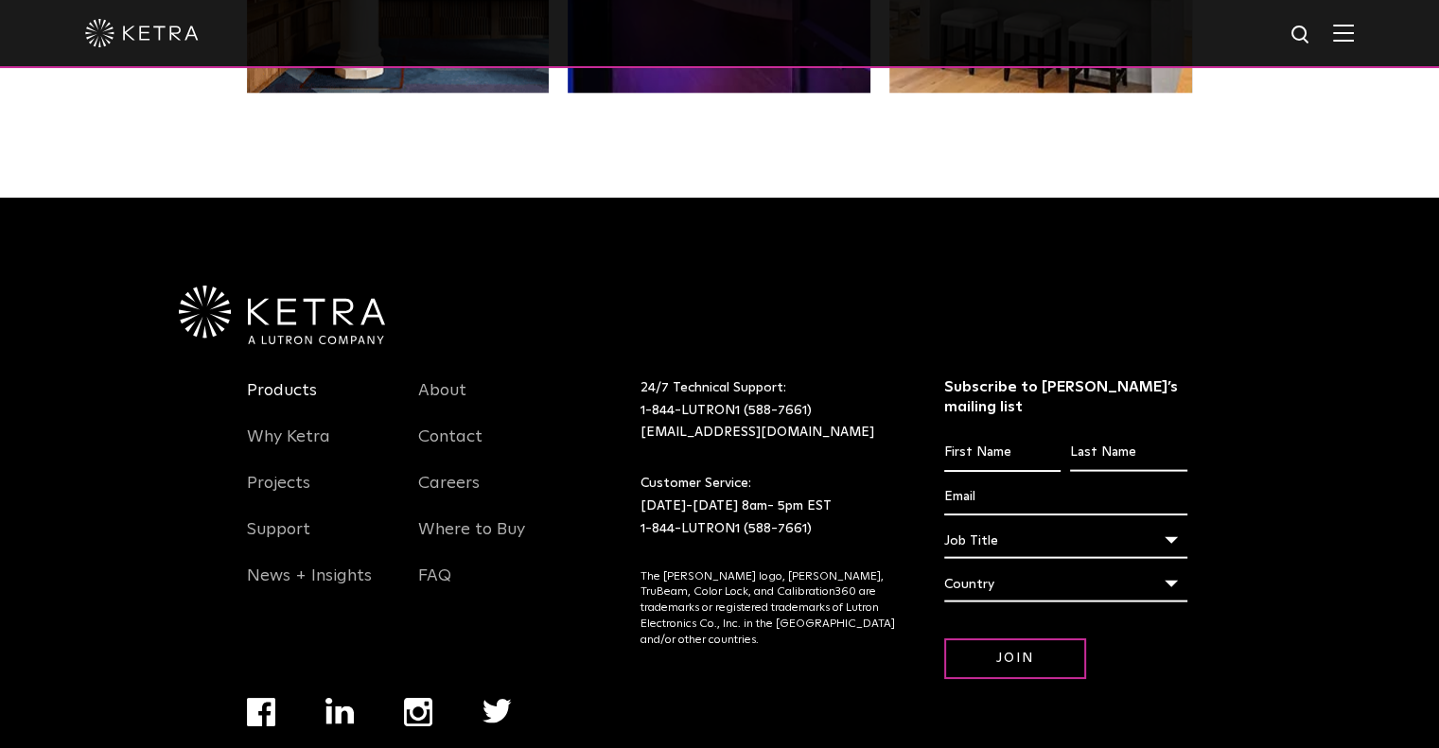 Image resolution: width=1439 pixels, height=748 pixels. What do you see at coordinates (418, 713) in the screenshot?
I see `img: instagram` at bounding box center [418, 713].